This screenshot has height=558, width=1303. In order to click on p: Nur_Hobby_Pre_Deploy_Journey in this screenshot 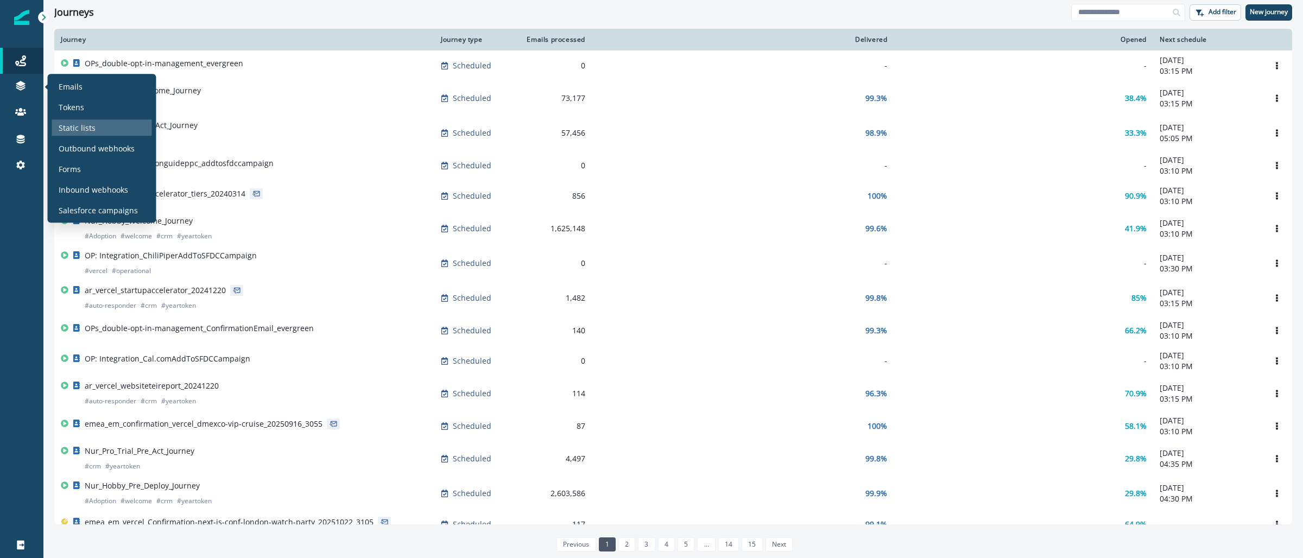, I will do `click(142, 486)`.